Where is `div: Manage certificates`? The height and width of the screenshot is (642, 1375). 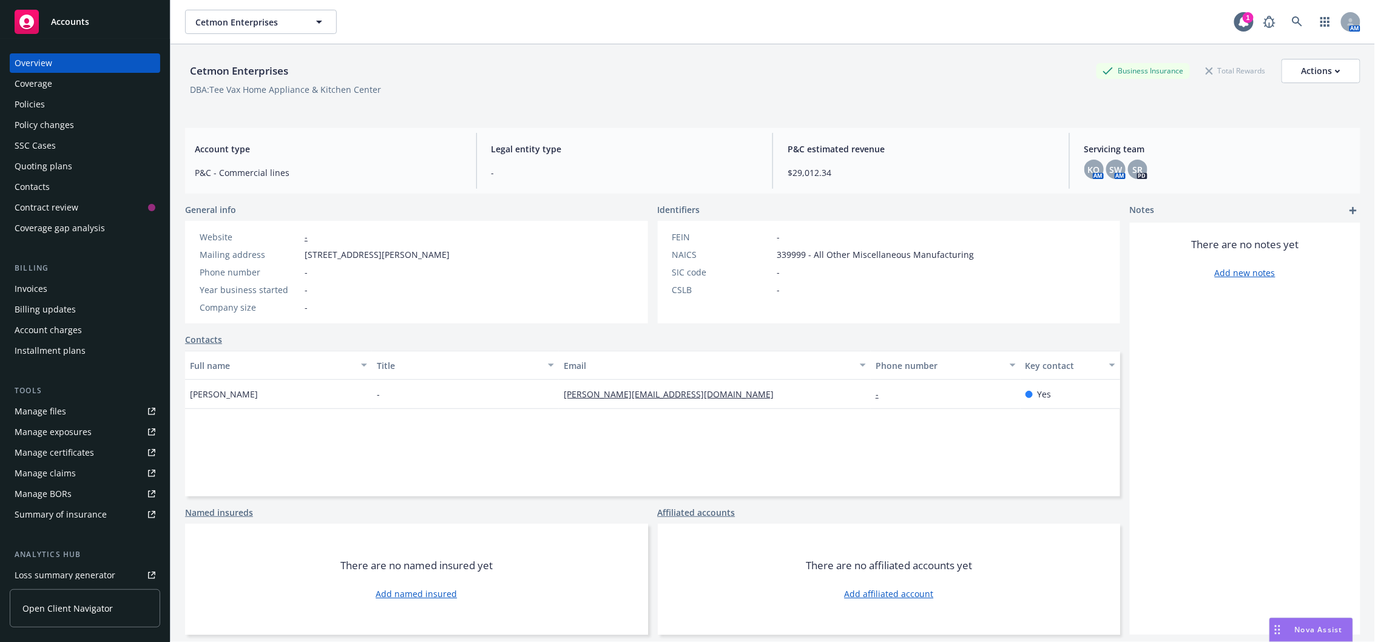 div: Manage certificates is located at coordinates (54, 453).